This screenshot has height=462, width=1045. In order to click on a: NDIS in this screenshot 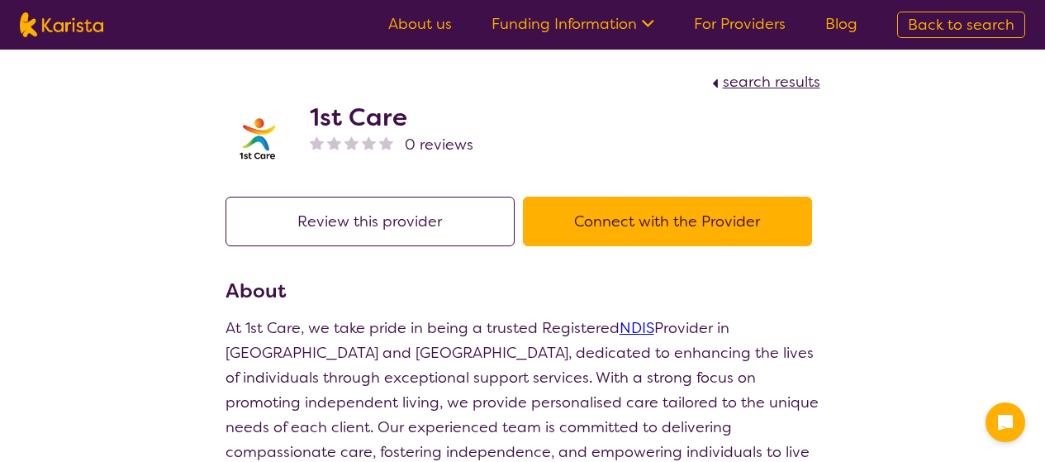, I will do `click(637, 328)`.